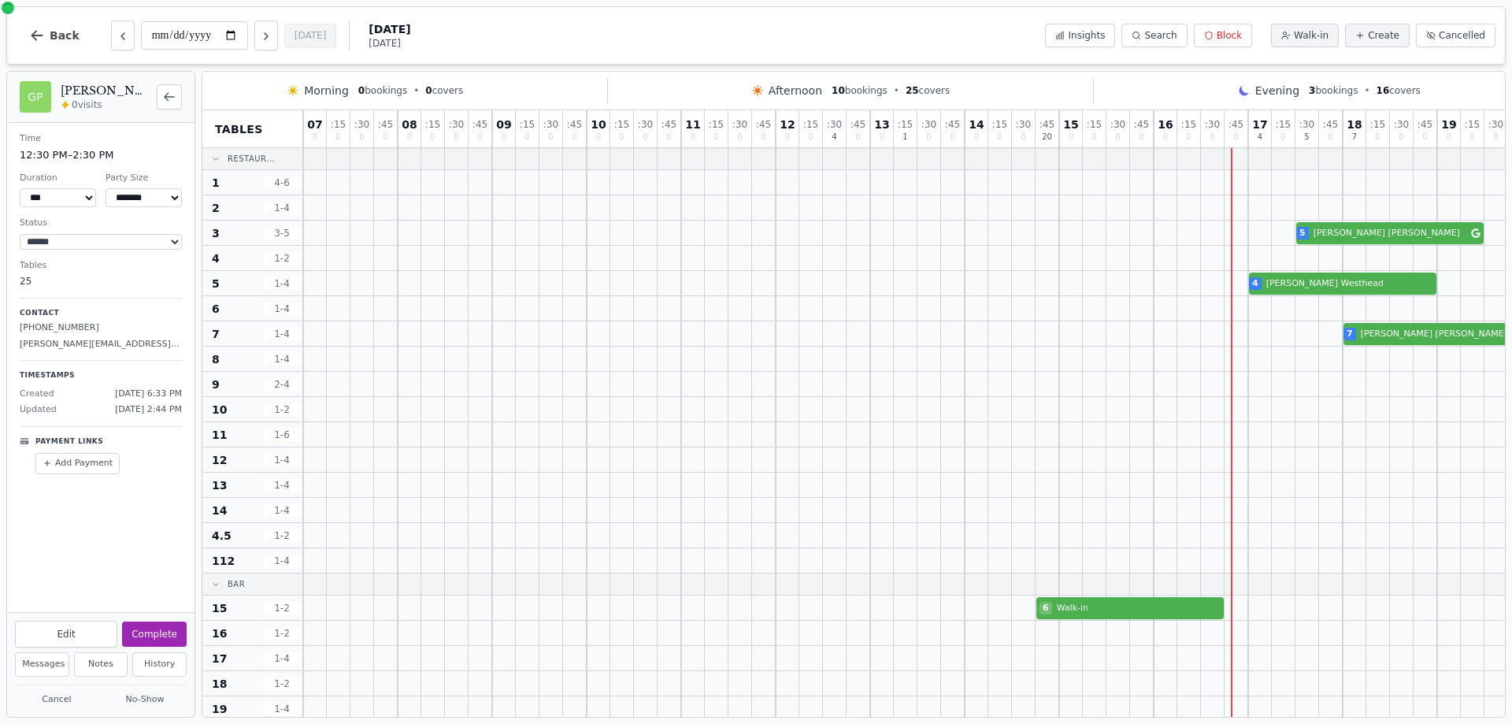 The height and width of the screenshot is (724, 1512). Describe the element at coordinates (54, 35) in the screenshot. I see `button: Back` at that location.